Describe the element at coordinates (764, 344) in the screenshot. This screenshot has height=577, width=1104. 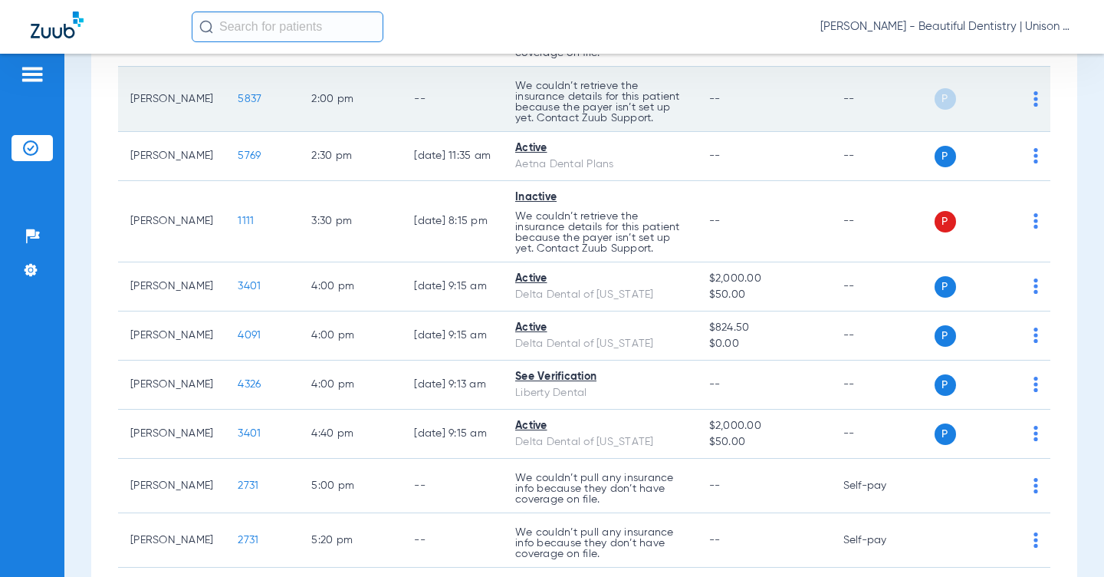
I see `span: $0.00` at that location.